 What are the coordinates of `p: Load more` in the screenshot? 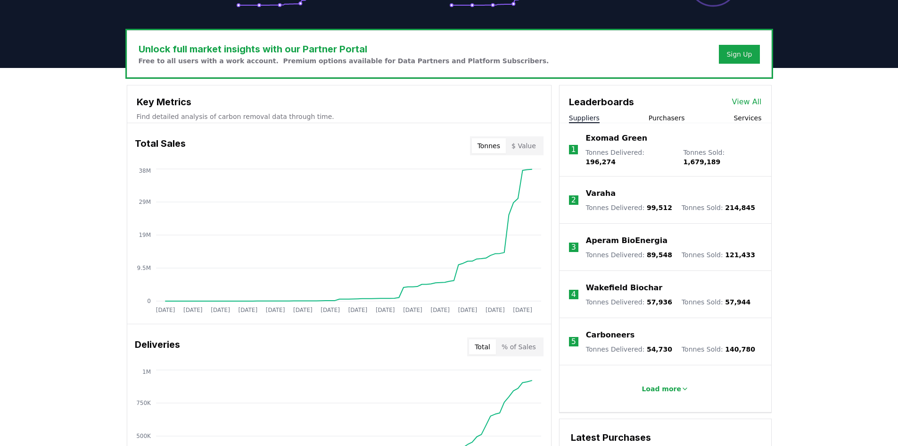 It's located at (662, 389).